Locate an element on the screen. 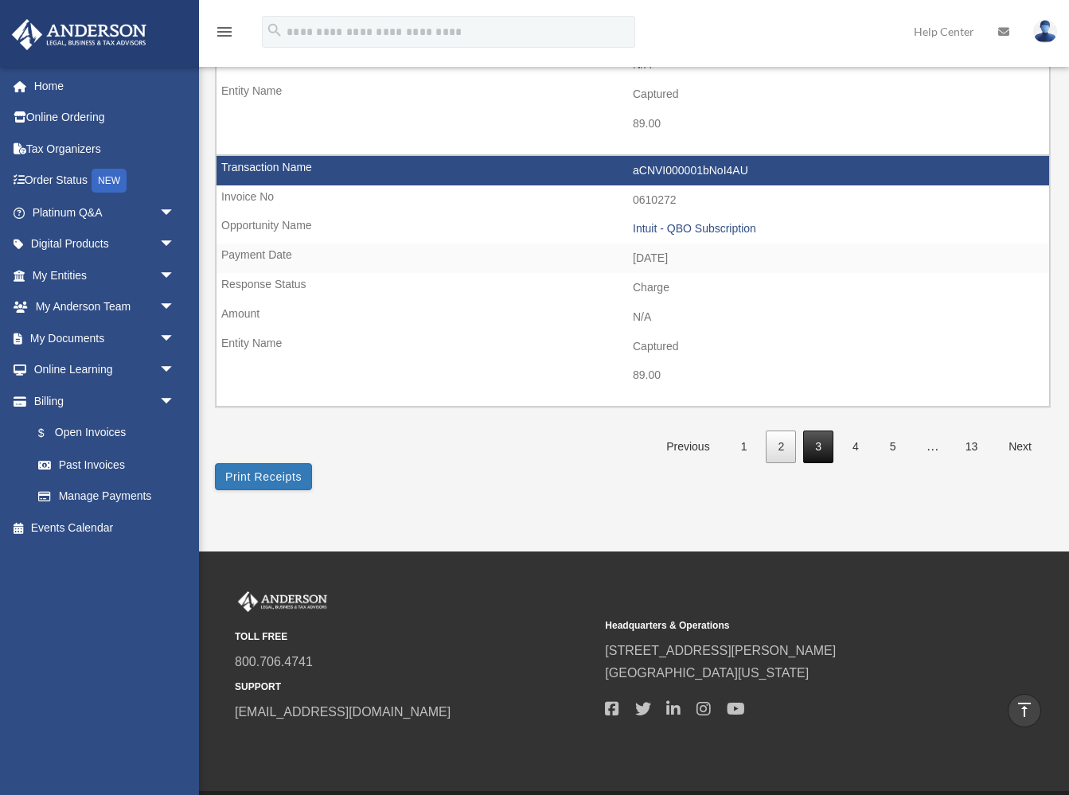  td: N/A is located at coordinates (633, 318).